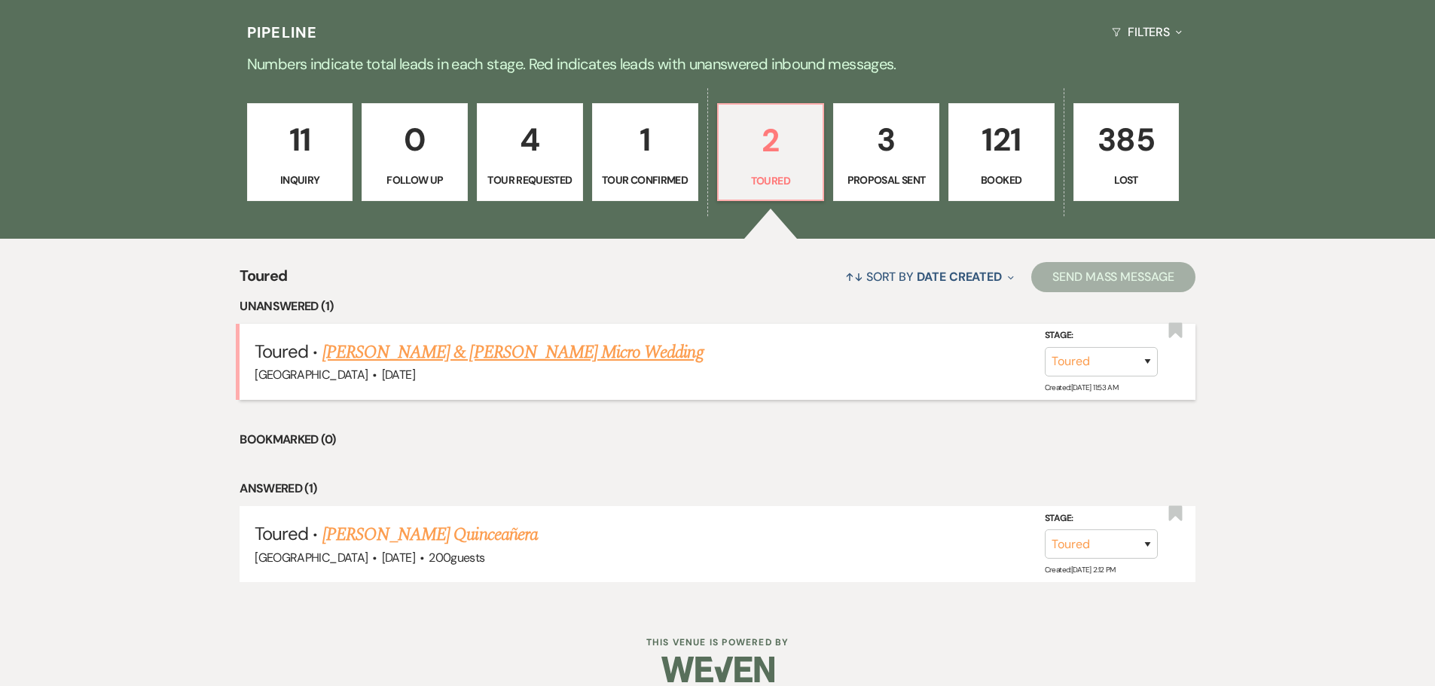 The image size is (1435, 686). What do you see at coordinates (1001, 139) in the screenshot?
I see `p: 121` at bounding box center [1001, 139].